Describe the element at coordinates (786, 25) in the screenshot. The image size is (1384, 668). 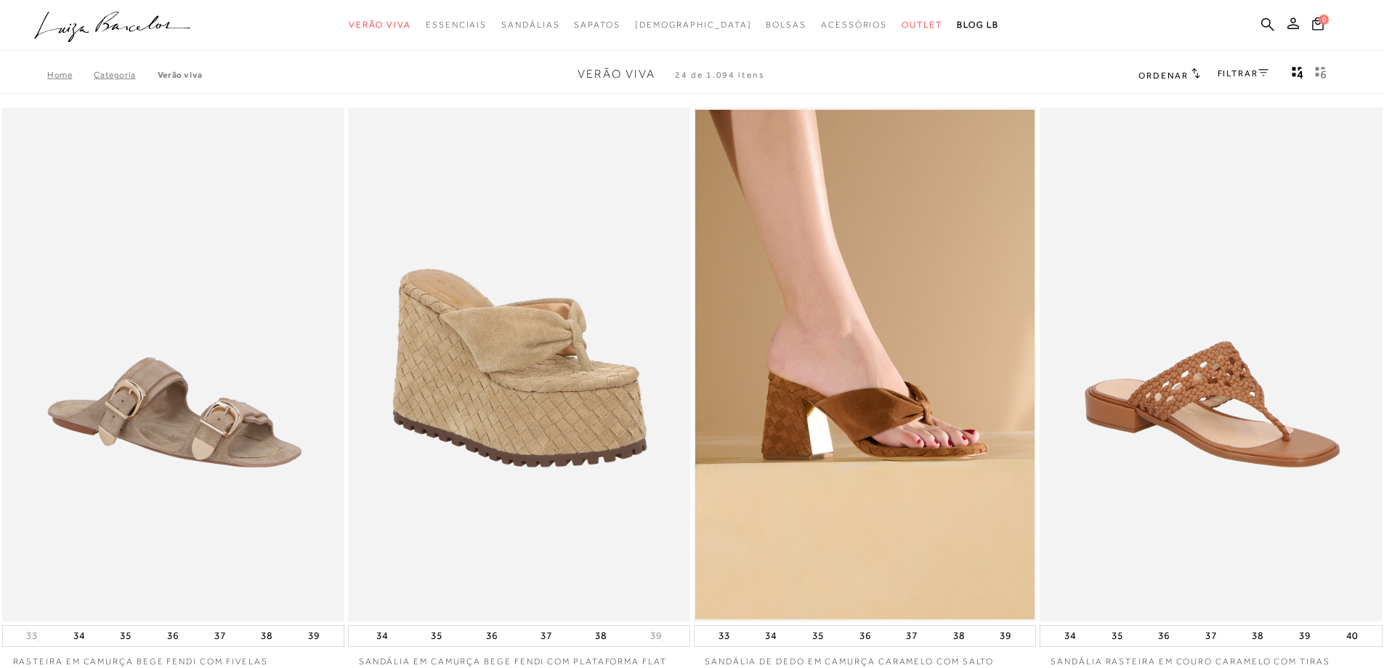
I see `span: Bolsas` at that location.